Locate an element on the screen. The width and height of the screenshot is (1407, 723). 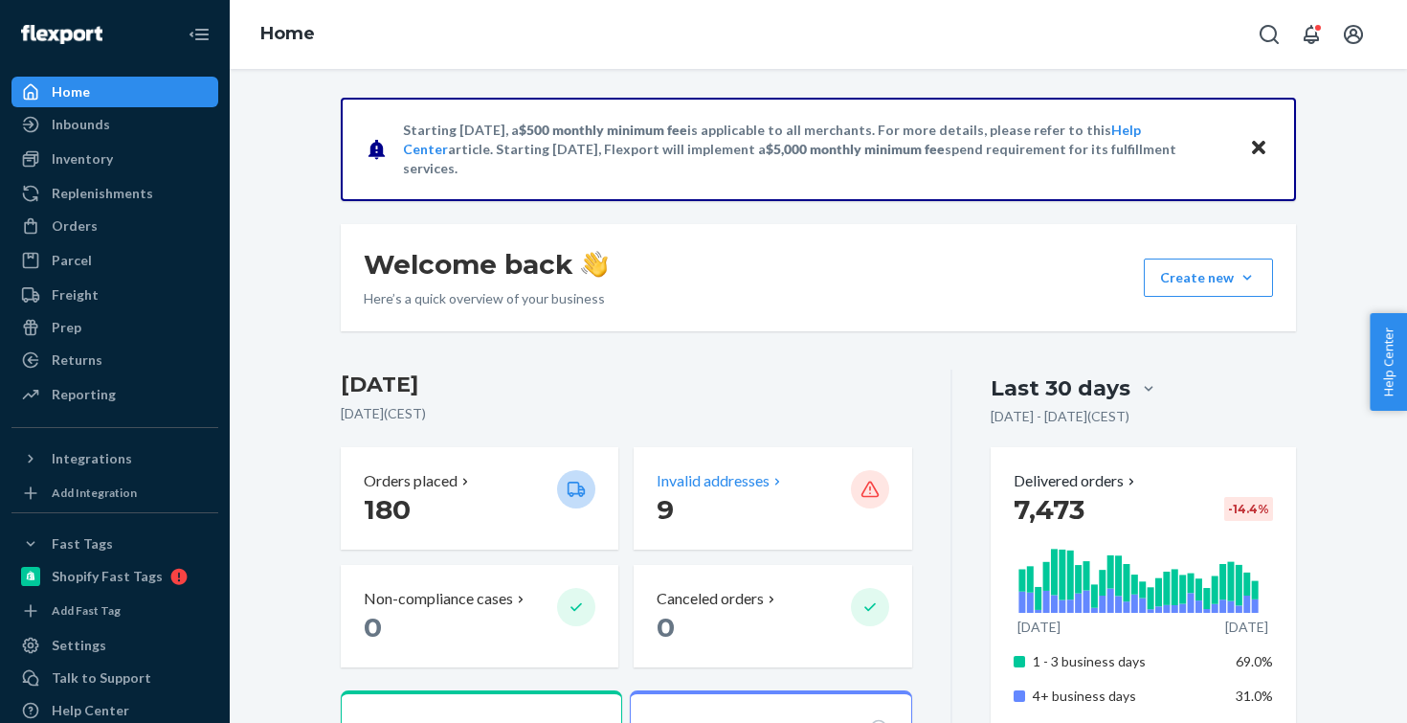
button: Fast Tags is located at coordinates (115, 544).